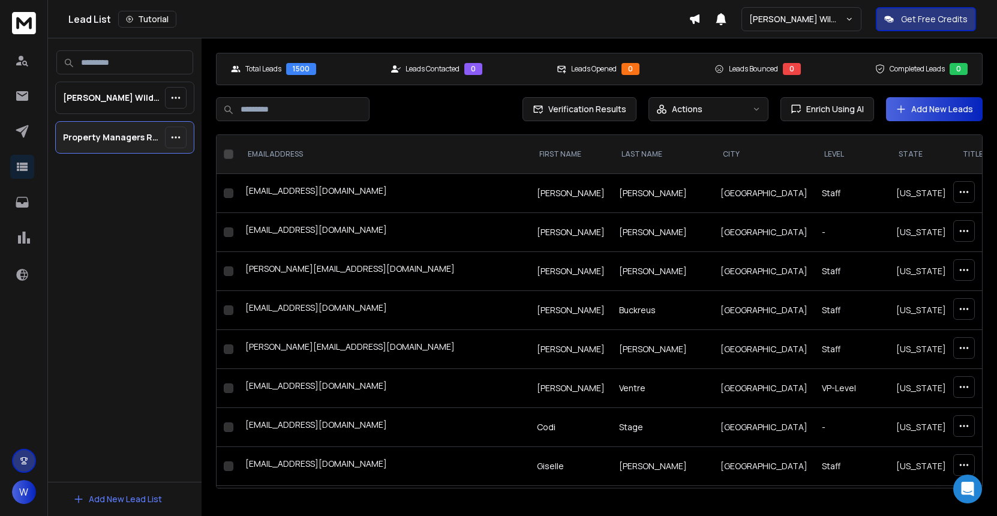 This screenshot has width=997, height=516. Describe the element at coordinates (918, 69) in the screenshot. I see `p: Completed Leads` at that location.